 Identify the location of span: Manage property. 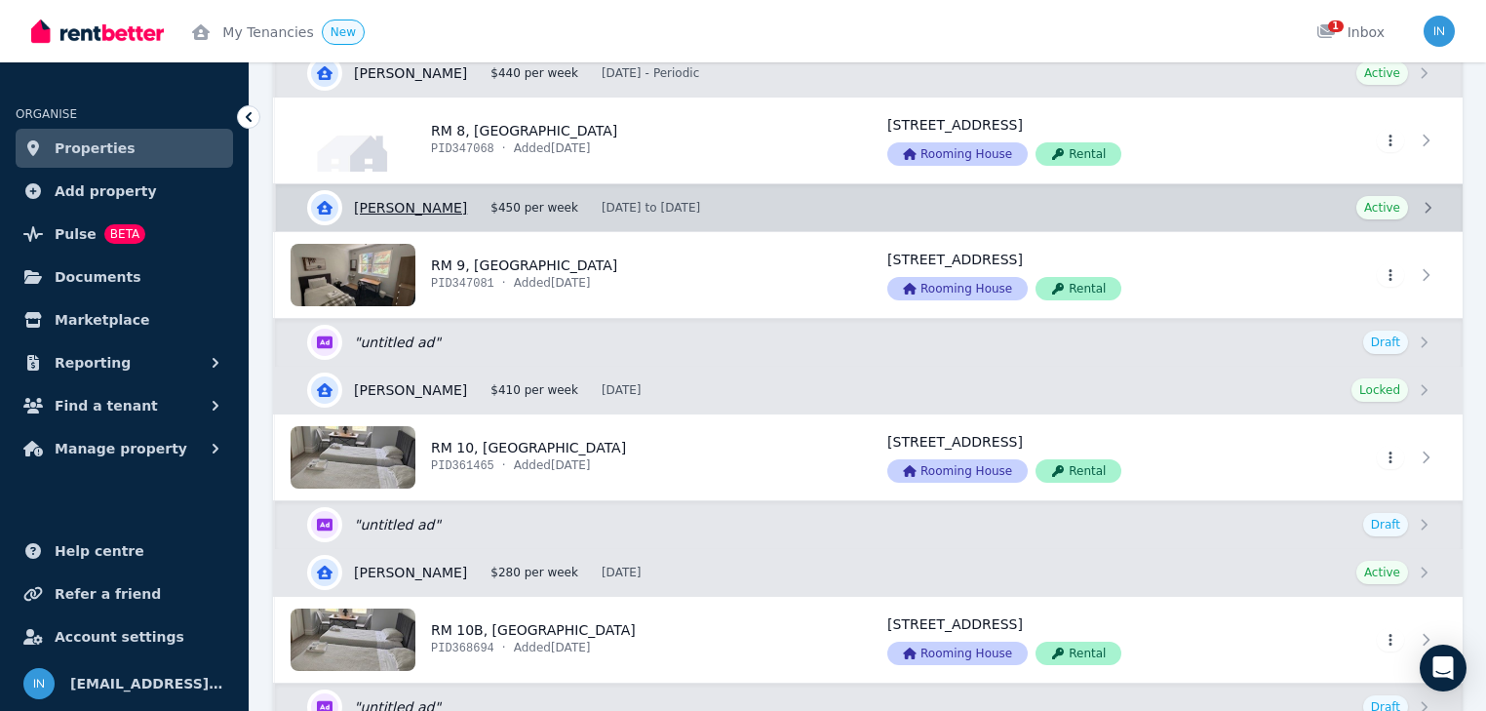
(121, 448).